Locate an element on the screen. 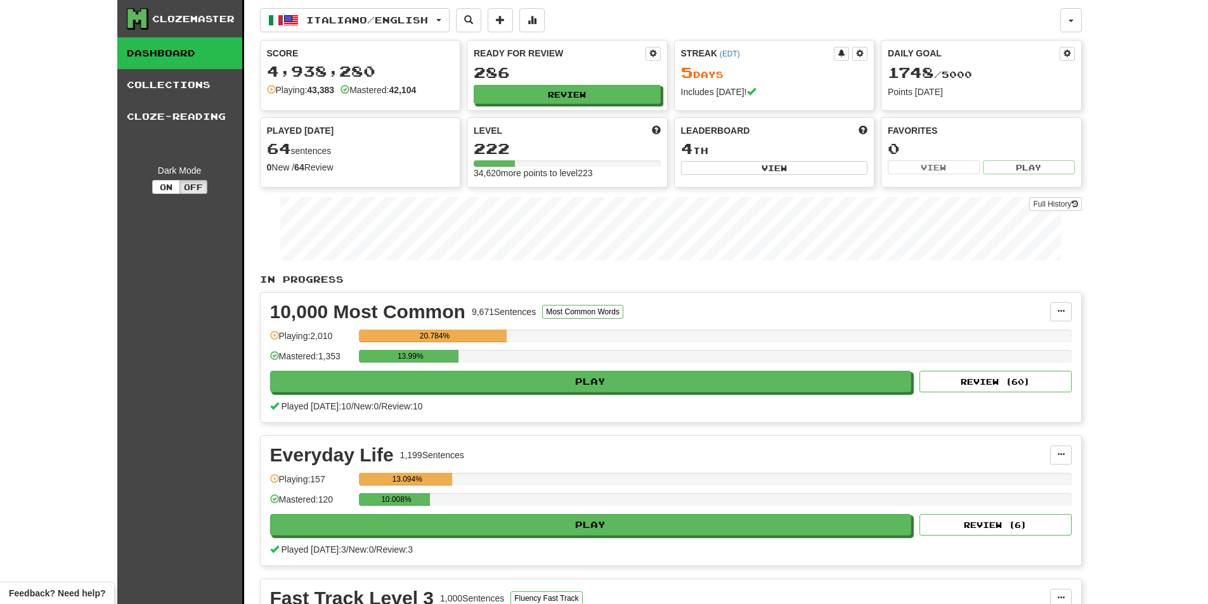 The height and width of the screenshot is (604, 1208). div: Playing: 2,010 is located at coordinates (311, 340).